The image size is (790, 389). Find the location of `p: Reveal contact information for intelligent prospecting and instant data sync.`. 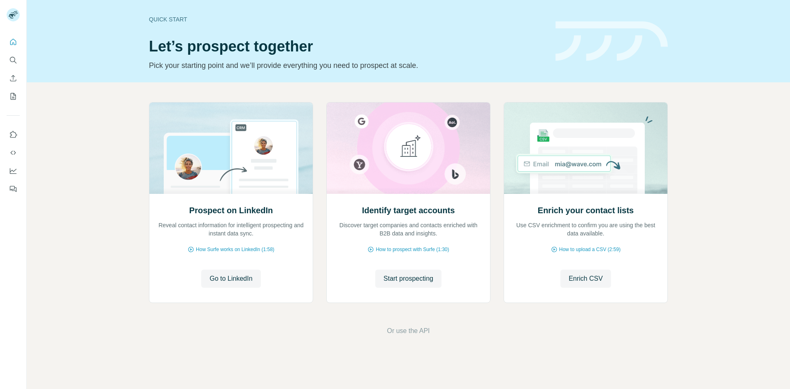

p: Reveal contact information for intelligent prospecting and instant data sync. is located at coordinates (231, 229).